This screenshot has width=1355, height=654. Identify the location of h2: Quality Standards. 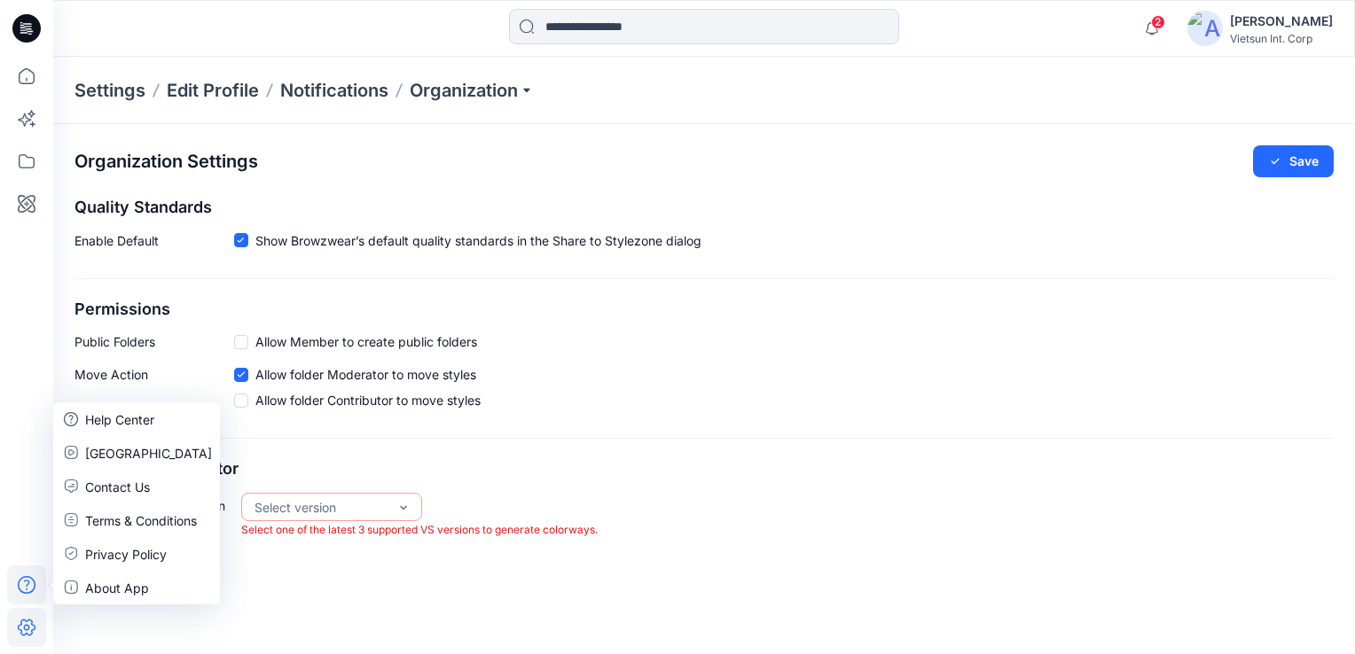
(704, 207).